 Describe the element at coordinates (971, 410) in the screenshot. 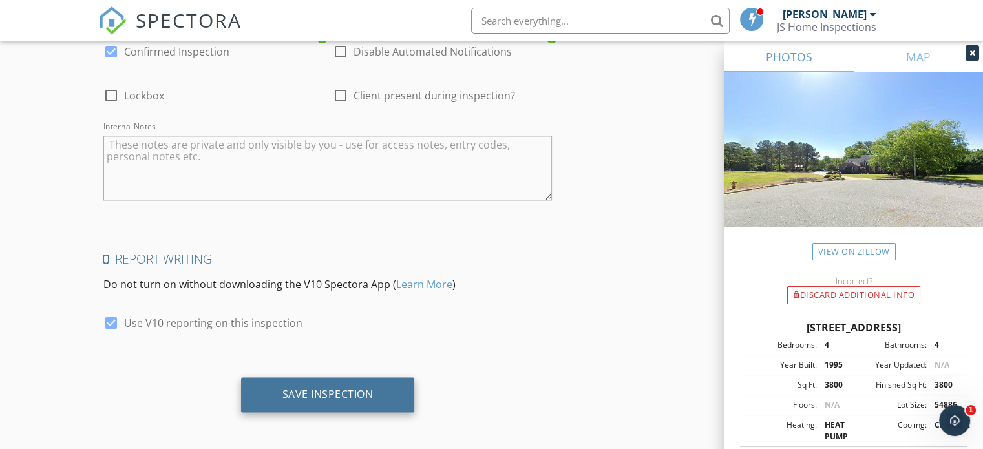

I see `span: 1` at that location.